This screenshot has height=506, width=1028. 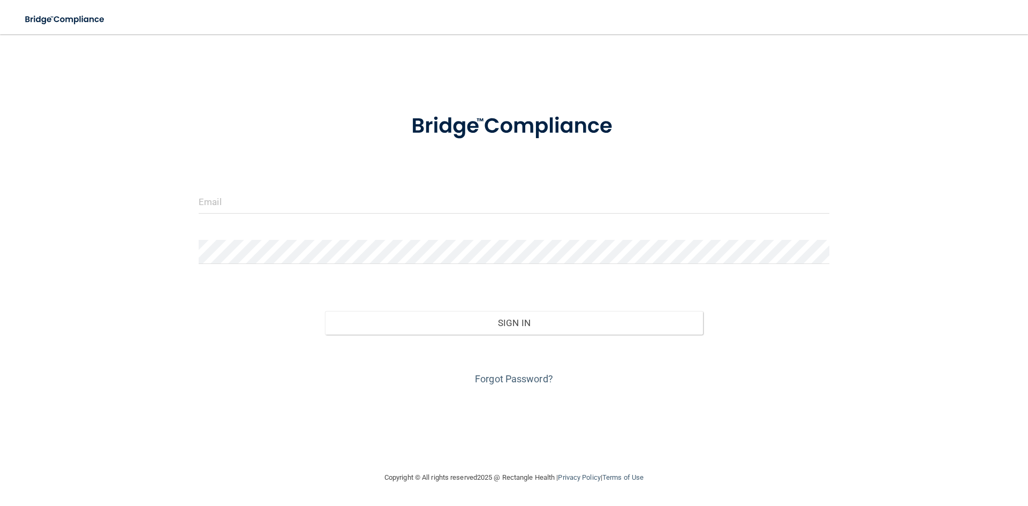 I want to click on input: Email, so click(x=514, y=201).